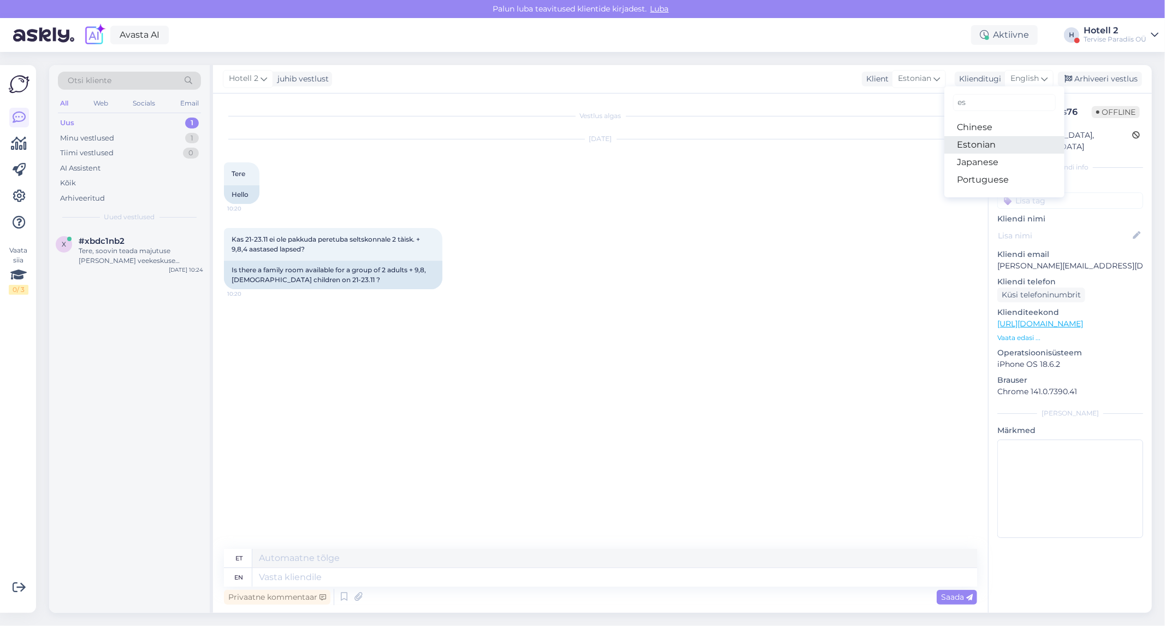  Describe the element at coordinates (1005, 102) in the screenshot. I see `input: Kirjuta, millist tag'i otsid` at that location.